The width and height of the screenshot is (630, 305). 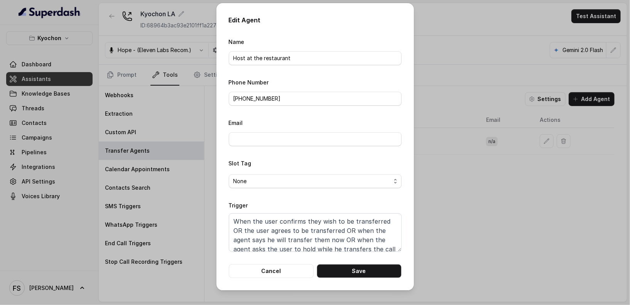 I want to click on label: Phone Number, so click(x=249, y=82).